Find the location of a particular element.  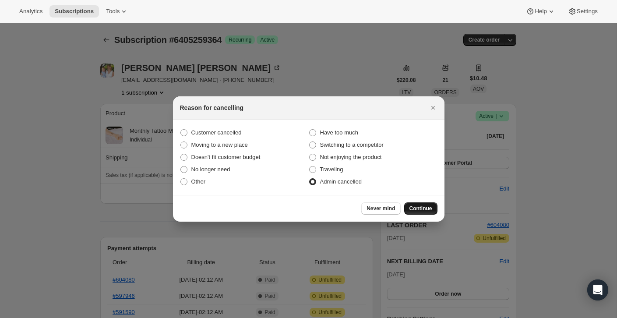

h2: Reason for cancelling is located at coordinates (211, 108).